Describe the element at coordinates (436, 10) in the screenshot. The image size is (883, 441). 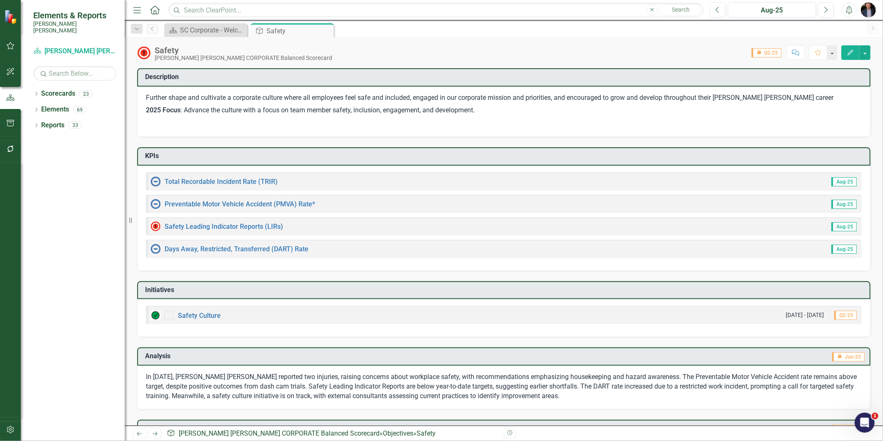
I see `input: Search ClearPoint...` at that location.